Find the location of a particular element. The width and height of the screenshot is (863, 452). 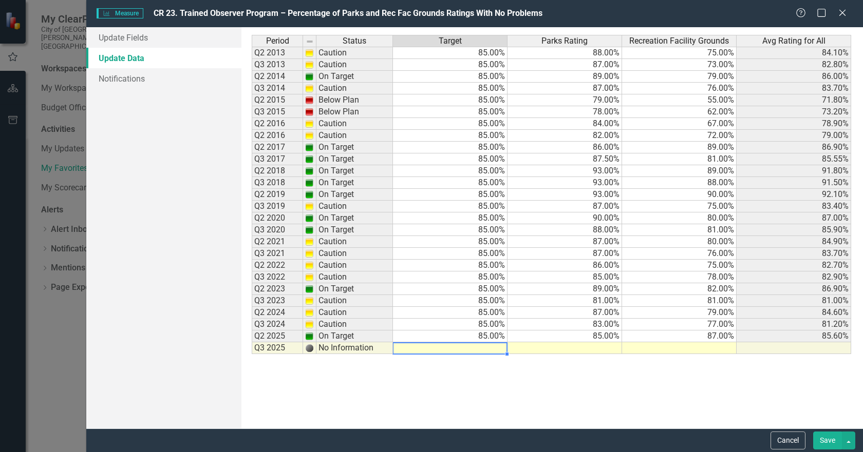

td: 84.60% is located at coordinates (793, 313).